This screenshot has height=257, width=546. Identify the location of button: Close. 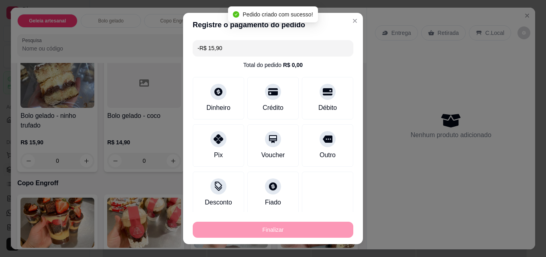
(355, 21).